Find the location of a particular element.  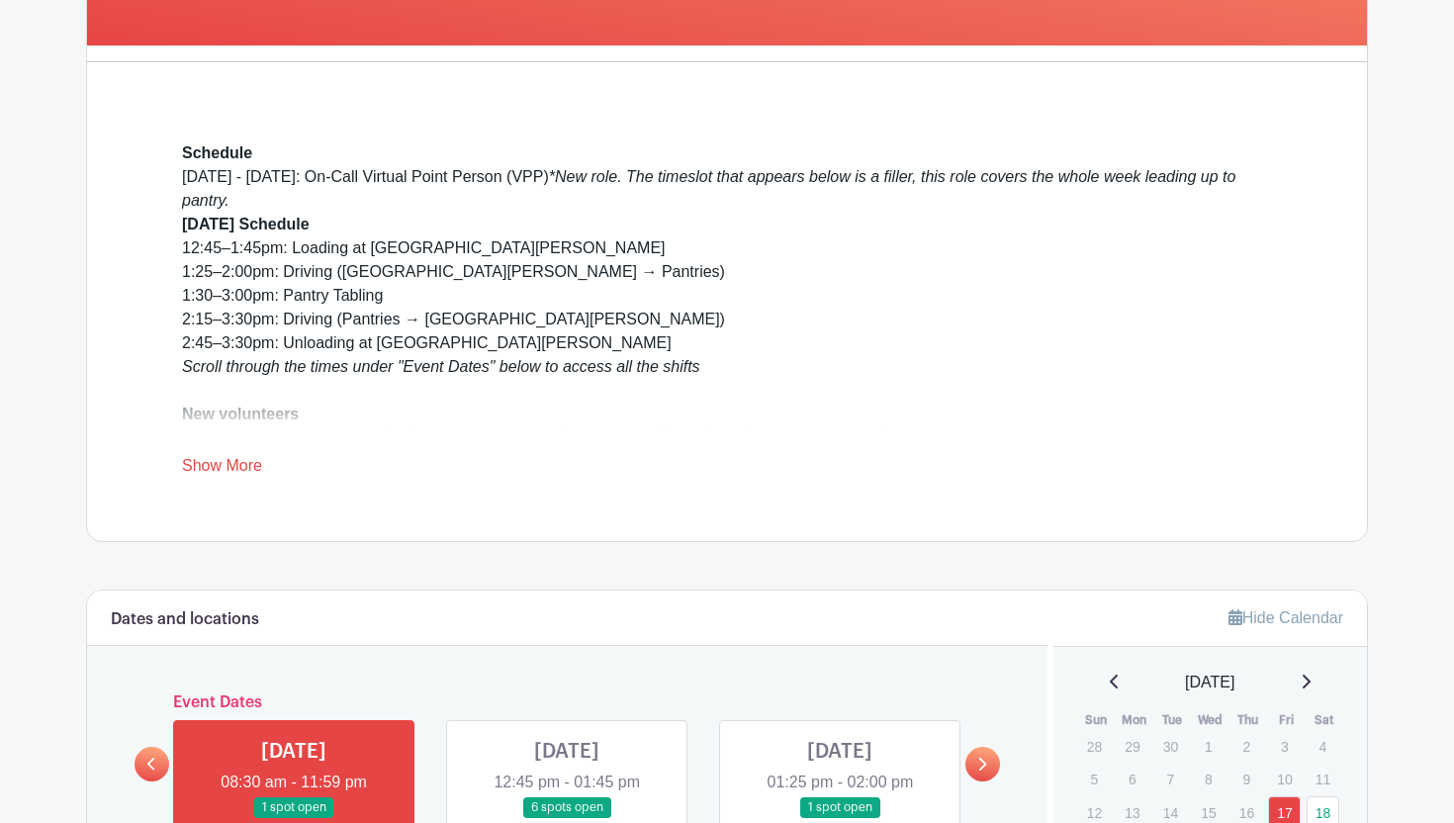

strong: Schedule is located at coordinates (217, 152).